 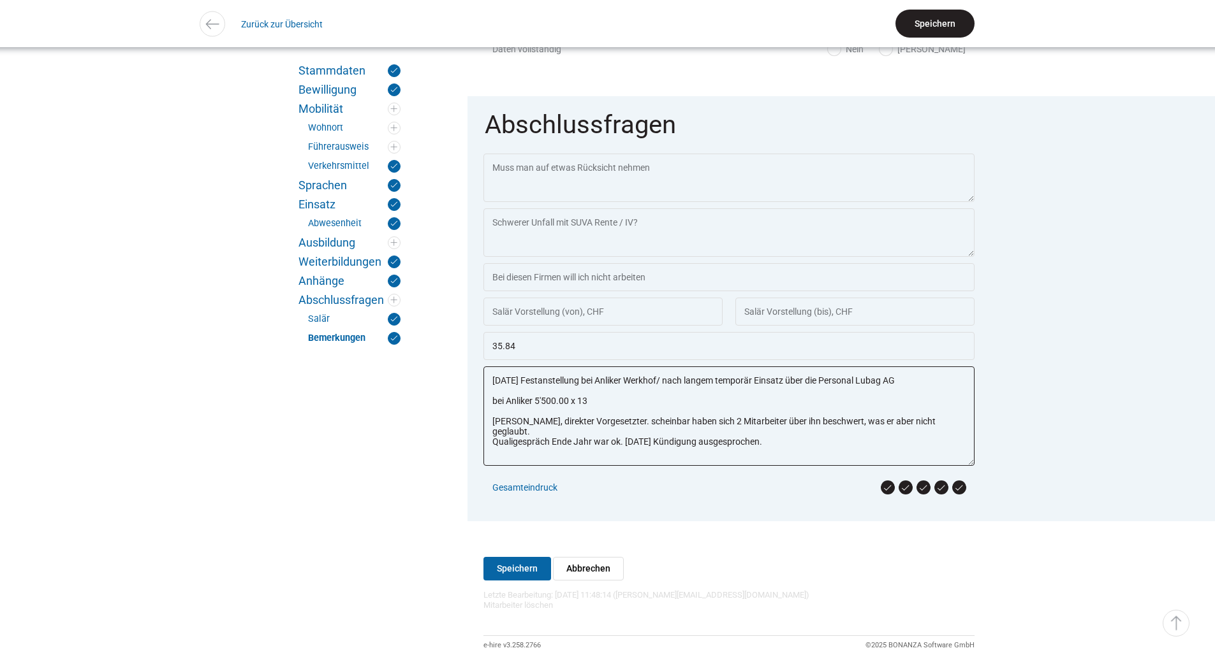 What do you see at coordinates (349, 262) in the screenshot?
I see `a: Weiterbildungen` at bounding box center [349, 262].